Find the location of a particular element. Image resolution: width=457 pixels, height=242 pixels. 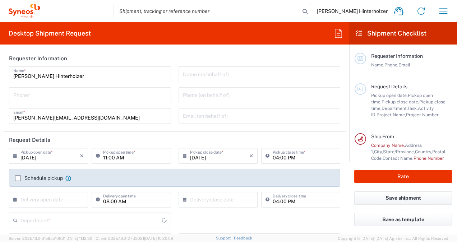

span: Department, is located at coordinates (395, 108).